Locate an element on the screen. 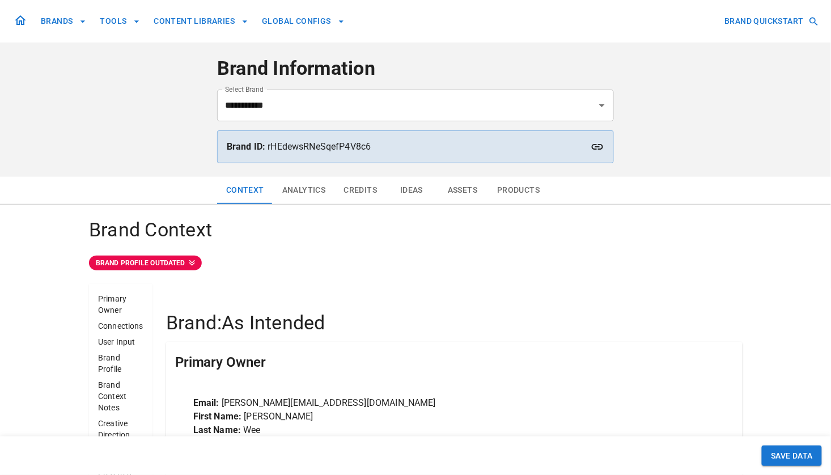 Image resolution: width=831 pixels, height=475 pixels. button: Credits is located at coordinates (360, 191).